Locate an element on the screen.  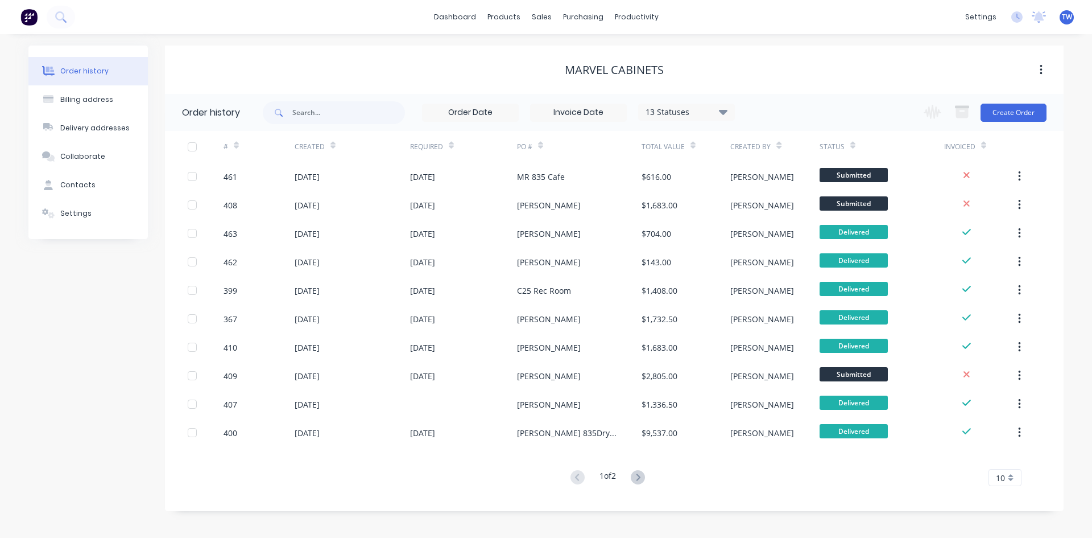
div: 367 is located at coordinates (230, 319).